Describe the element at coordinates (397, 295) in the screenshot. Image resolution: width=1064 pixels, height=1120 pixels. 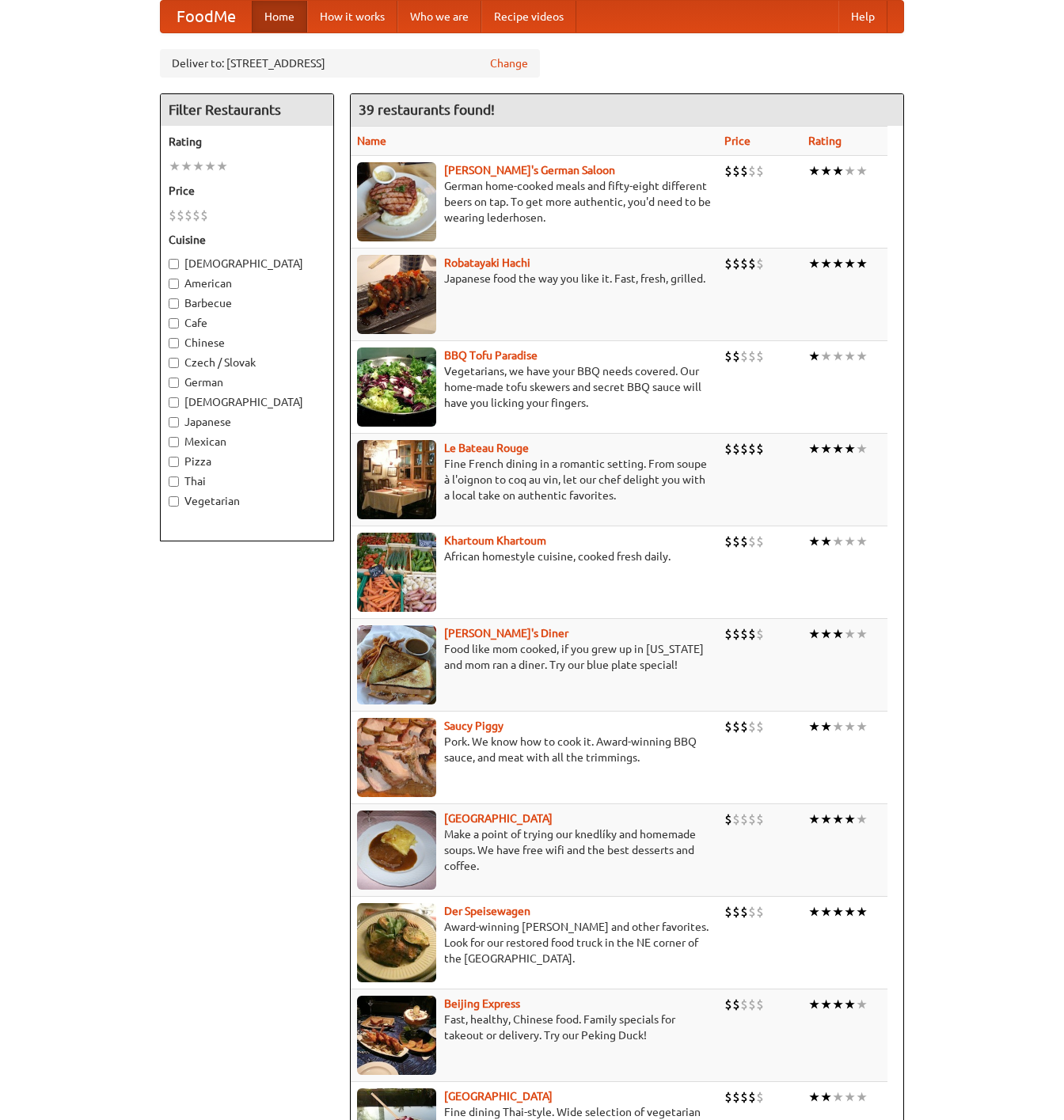
I see `img: robatayaki.jpg` at that location.